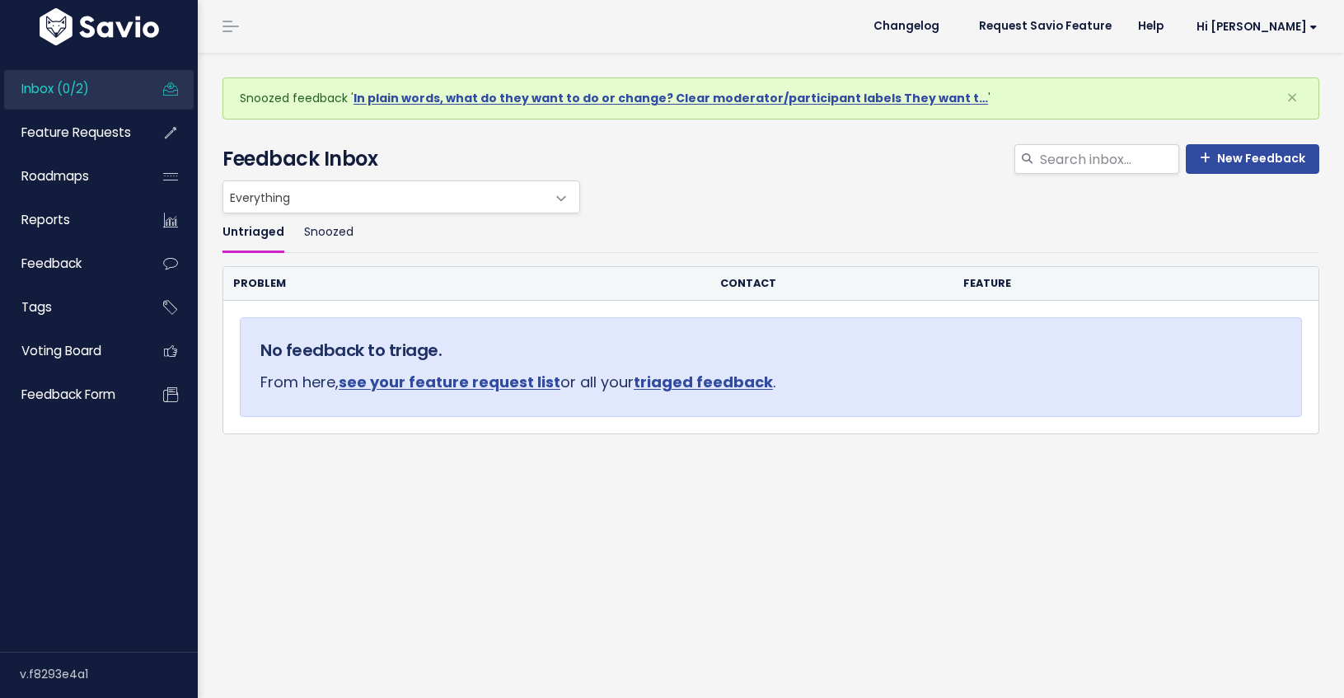 This screenshot has width=1344, height=698. I want to click on span: Inbox (0/2), so click(55, 88).